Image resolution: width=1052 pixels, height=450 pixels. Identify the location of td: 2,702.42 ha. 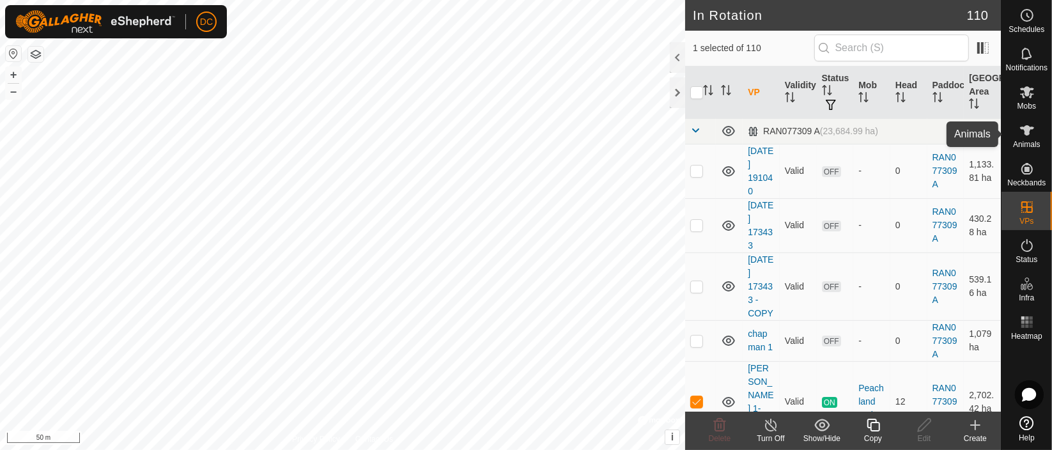
(982, 401).